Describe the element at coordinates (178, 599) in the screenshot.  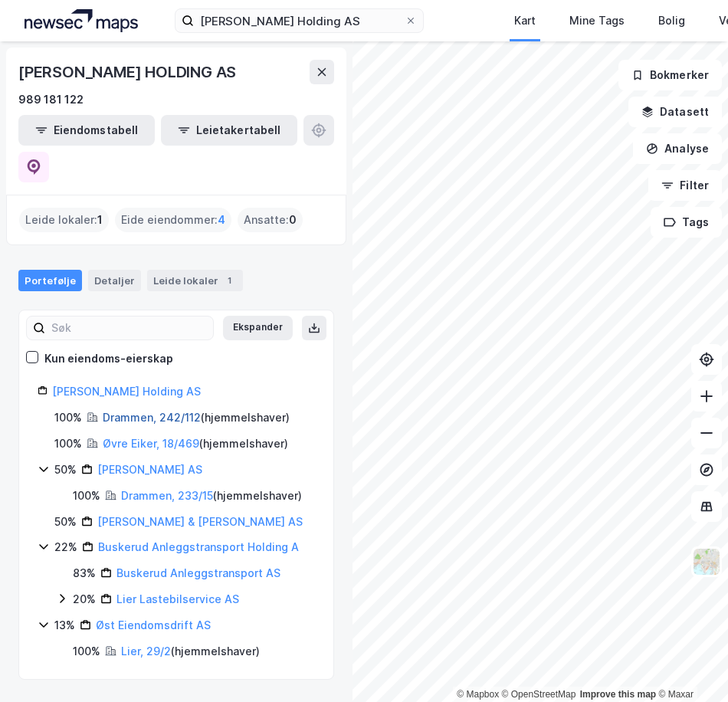
I see `a: Lier Lastebilservice AS` at that location.